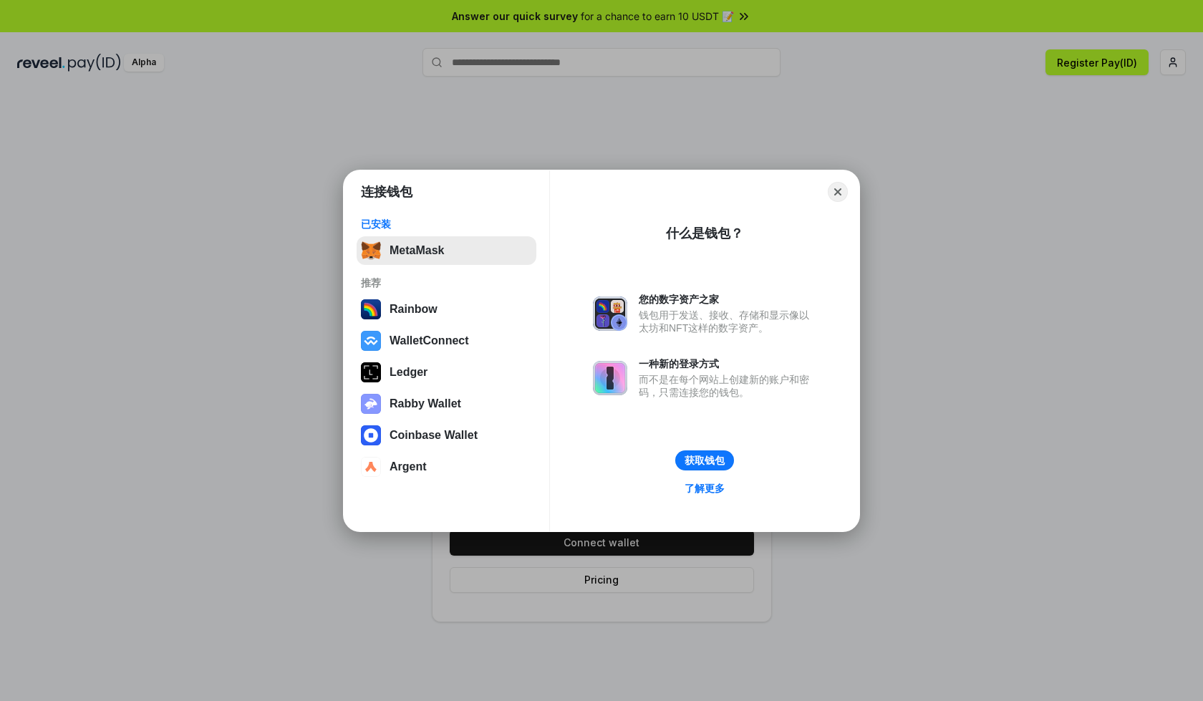 Image resolution: width=1203 pixels, height=701 pixels. I want to click on div: 已安装, so click(446, 224).